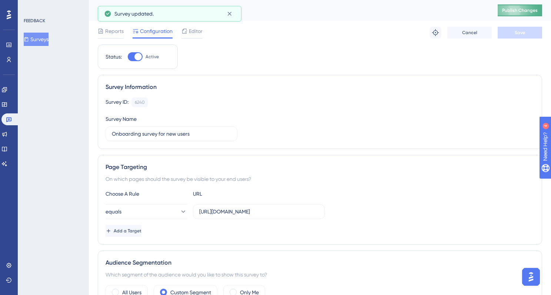  I want to click on button: Surveys, so click(36, 39).